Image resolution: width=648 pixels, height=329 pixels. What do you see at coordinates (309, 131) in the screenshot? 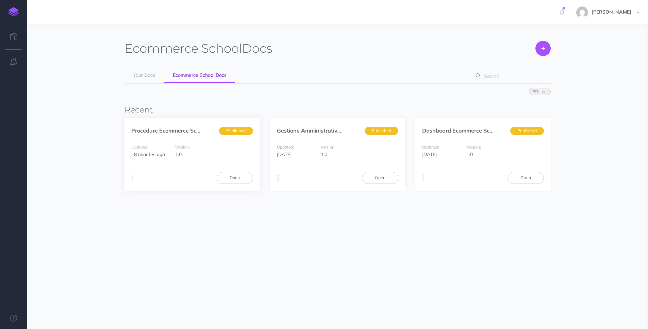
I see `a: Gestione Amministrativ...` at bounding box center [309, 131].